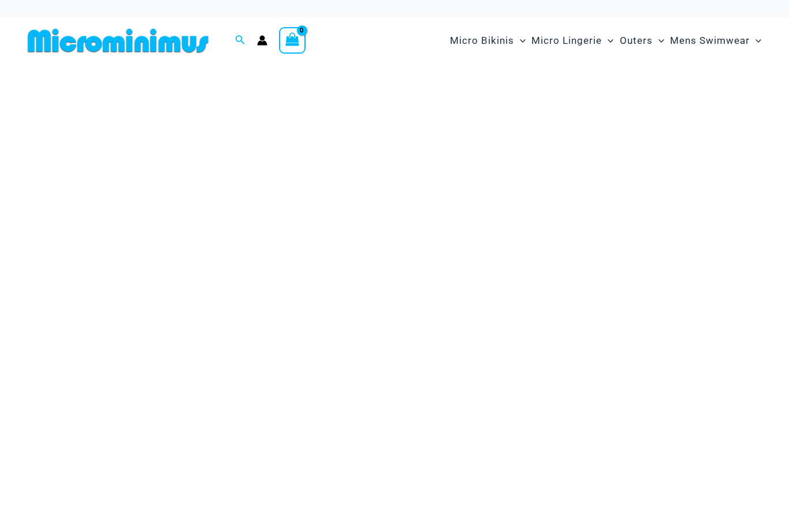 This screenshot has height=529, width=789. Describe the element at coordinates (641, 40) in the screenshot. I see `a: OutersMenu ToggleMenu Toggle` at that location.